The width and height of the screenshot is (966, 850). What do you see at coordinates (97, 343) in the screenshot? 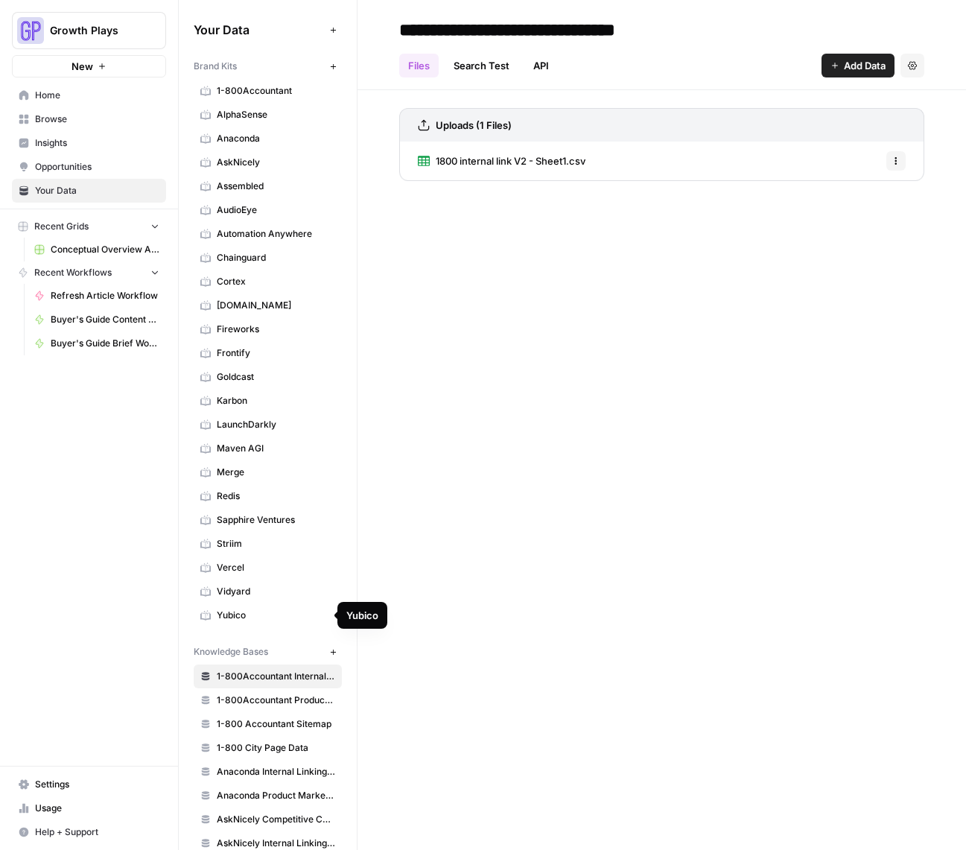
I see `a: Buyer's Guide Brief Workflow` at bounding box center [97, 343].